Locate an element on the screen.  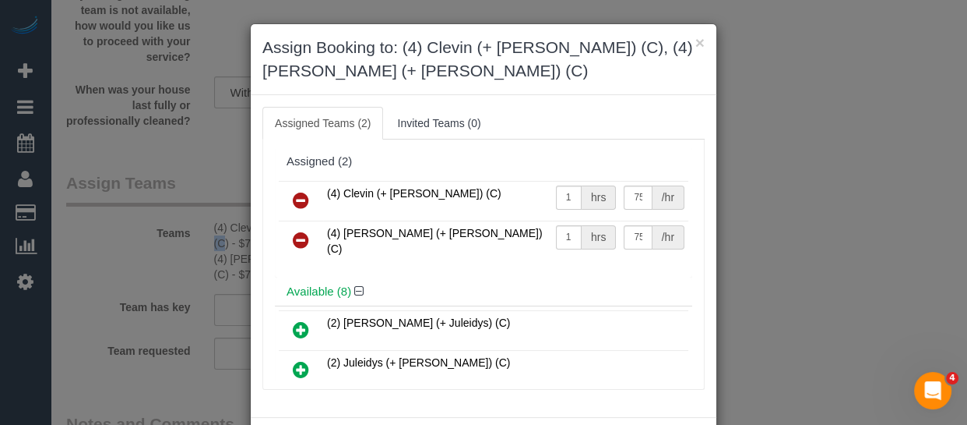
a: Invited Teams (0) is located at coordinates (439, 123).